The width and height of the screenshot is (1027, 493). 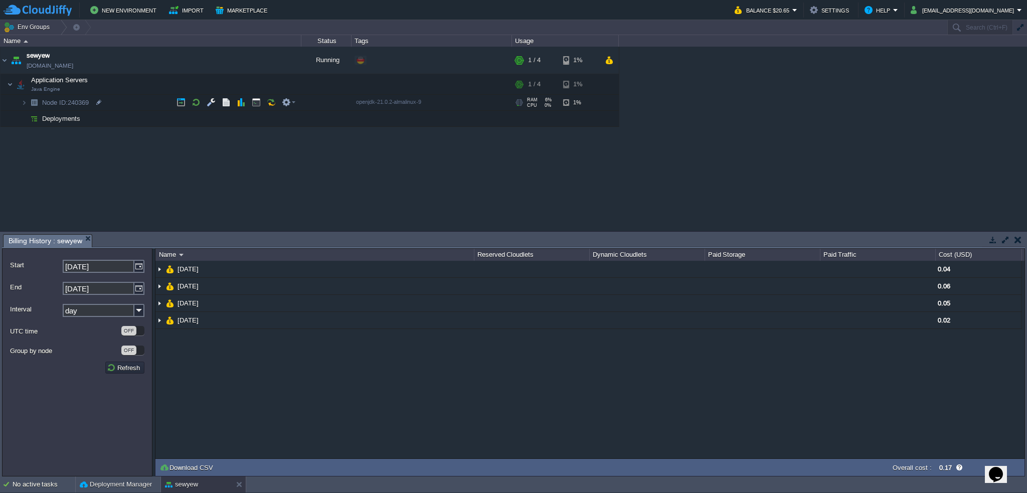 I want to click on span: Billing History : sewyew, so click(x=45, y=241).